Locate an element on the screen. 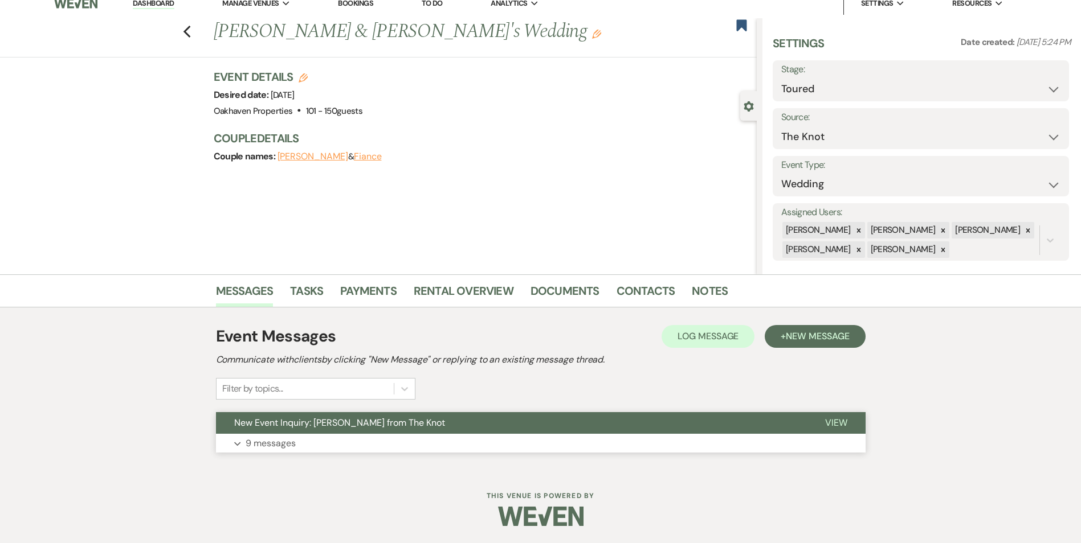  a: Rental Overview is located at coordinates (463, 295).